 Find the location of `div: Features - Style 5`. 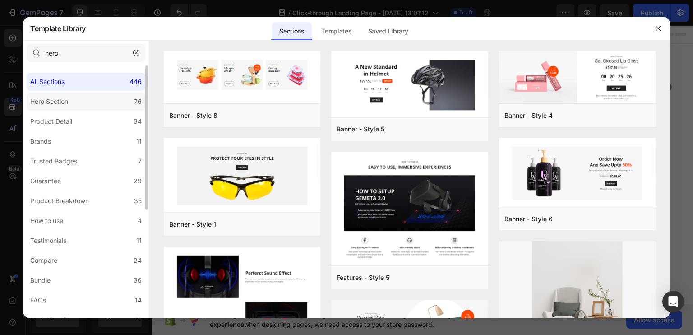

div: Features - Style 5 is located at coordinates (363, 277).